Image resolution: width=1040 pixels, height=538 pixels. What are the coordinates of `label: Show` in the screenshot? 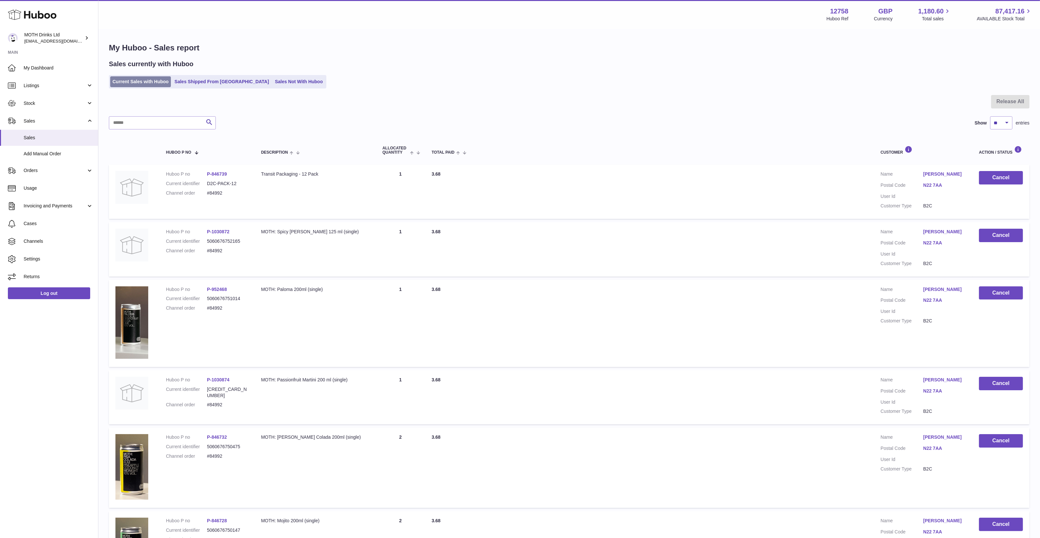 It's located at (980, 123).